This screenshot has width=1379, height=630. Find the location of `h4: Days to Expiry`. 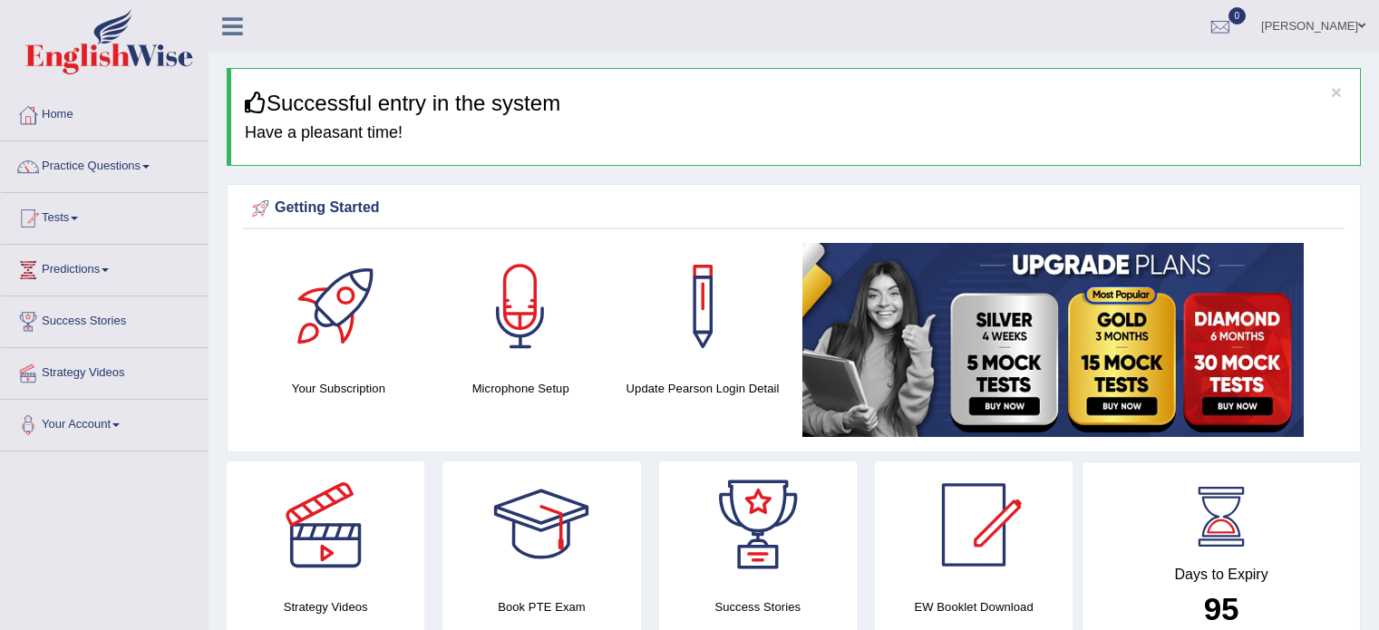

h4: Days to Expiry is located at coordinates (1221, 575).